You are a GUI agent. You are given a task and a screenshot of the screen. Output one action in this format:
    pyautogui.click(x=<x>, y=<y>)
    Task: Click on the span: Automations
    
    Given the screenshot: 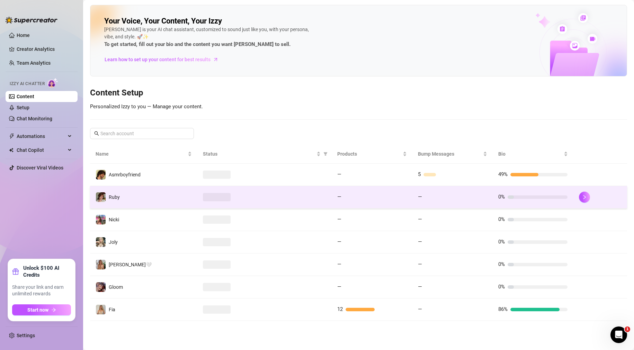 What is the action you would take?
    pyautogui.click(x=41, y=136)
    